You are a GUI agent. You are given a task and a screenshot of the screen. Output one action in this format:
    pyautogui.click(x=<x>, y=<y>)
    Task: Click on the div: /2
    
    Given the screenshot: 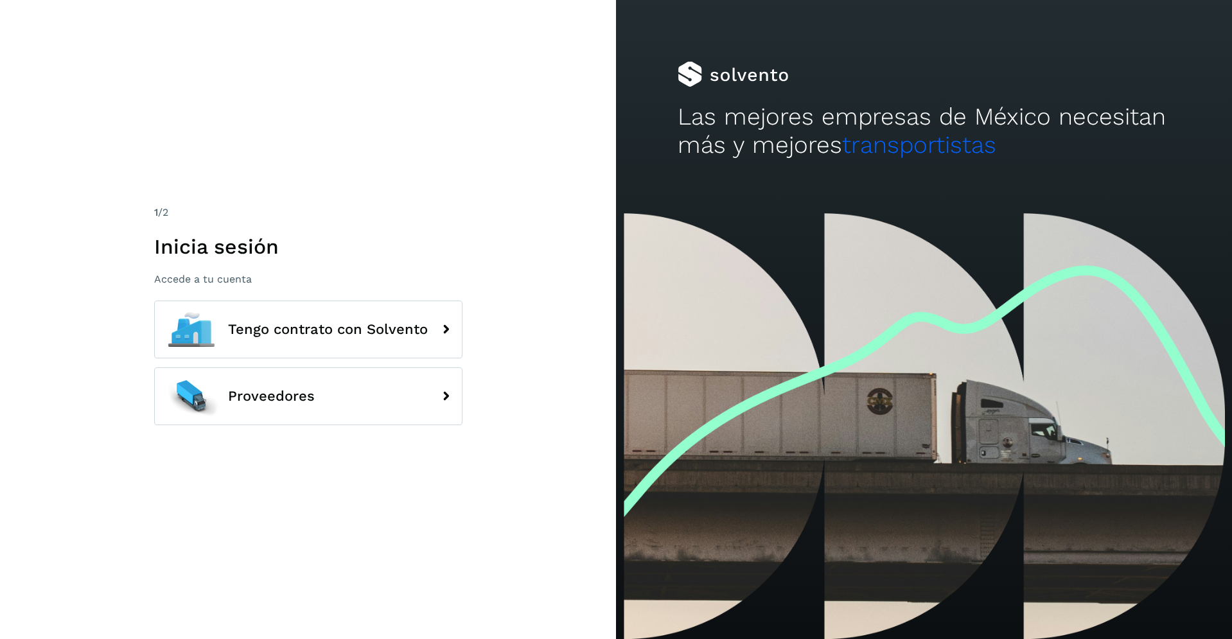 What is the action you would take?
    pyautogui.click(x=308, y=213)
    